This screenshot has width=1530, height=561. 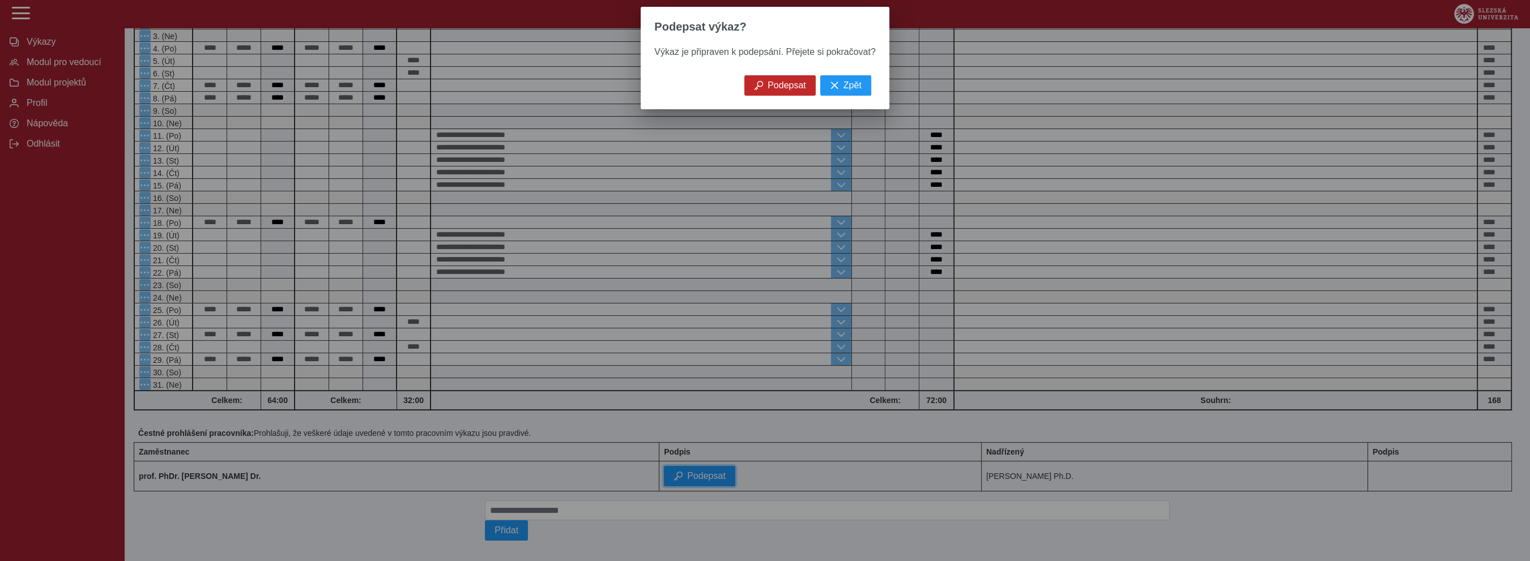 What do you see at coordinates (787, 86) in the screenshot?
I see `span: Podepsat` at bounding box center [787, 86].